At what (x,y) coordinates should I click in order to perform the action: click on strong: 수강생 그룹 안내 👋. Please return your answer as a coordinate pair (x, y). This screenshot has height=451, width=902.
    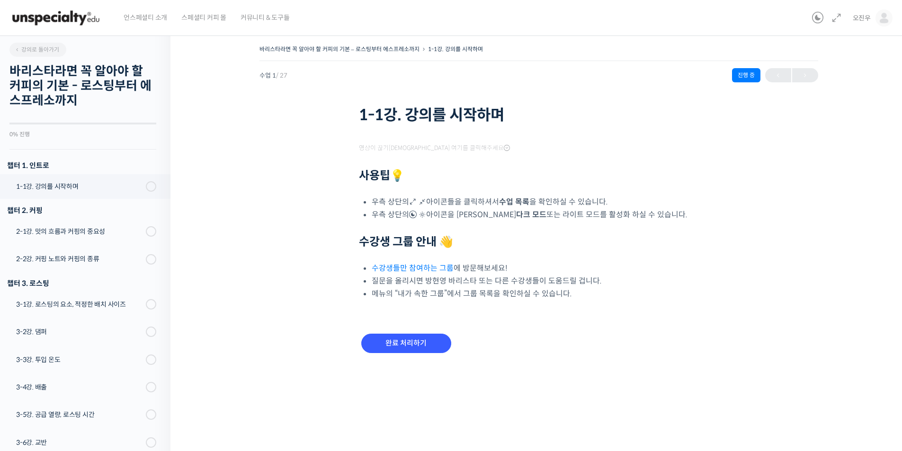
    Looking at the image, I should click on (406, 242).